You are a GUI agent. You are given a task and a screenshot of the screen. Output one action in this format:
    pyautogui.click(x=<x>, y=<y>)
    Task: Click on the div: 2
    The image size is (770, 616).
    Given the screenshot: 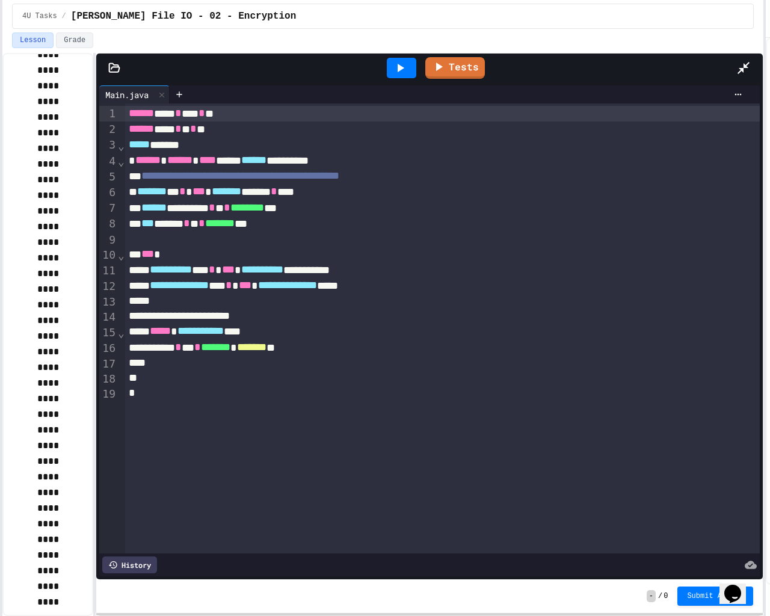 What is the action you would take?
    pyautogui.click(x=108, y=129)
    